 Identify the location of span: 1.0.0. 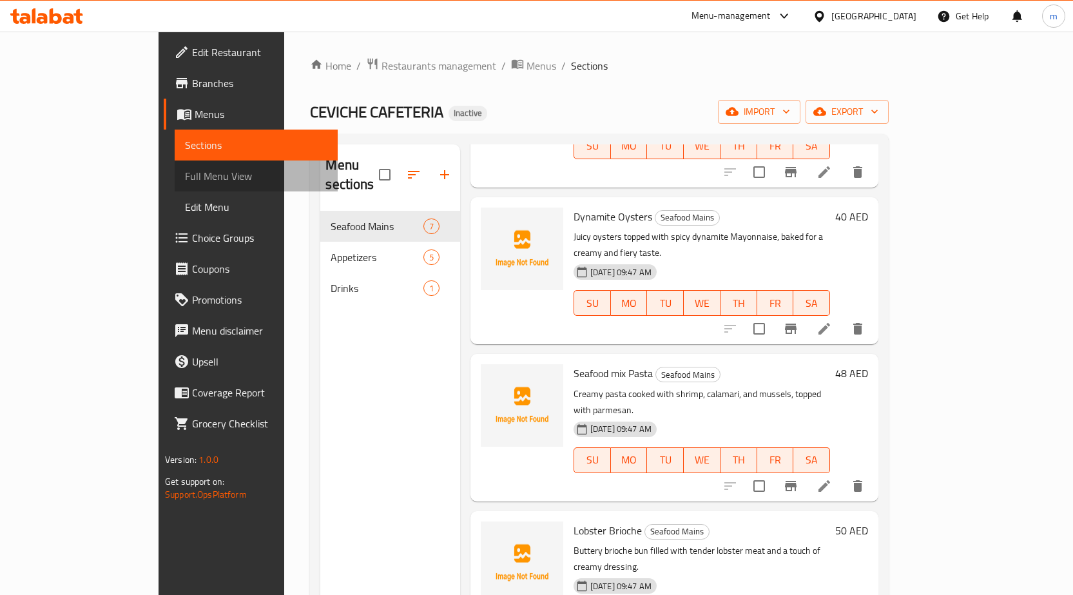
(208, 459).